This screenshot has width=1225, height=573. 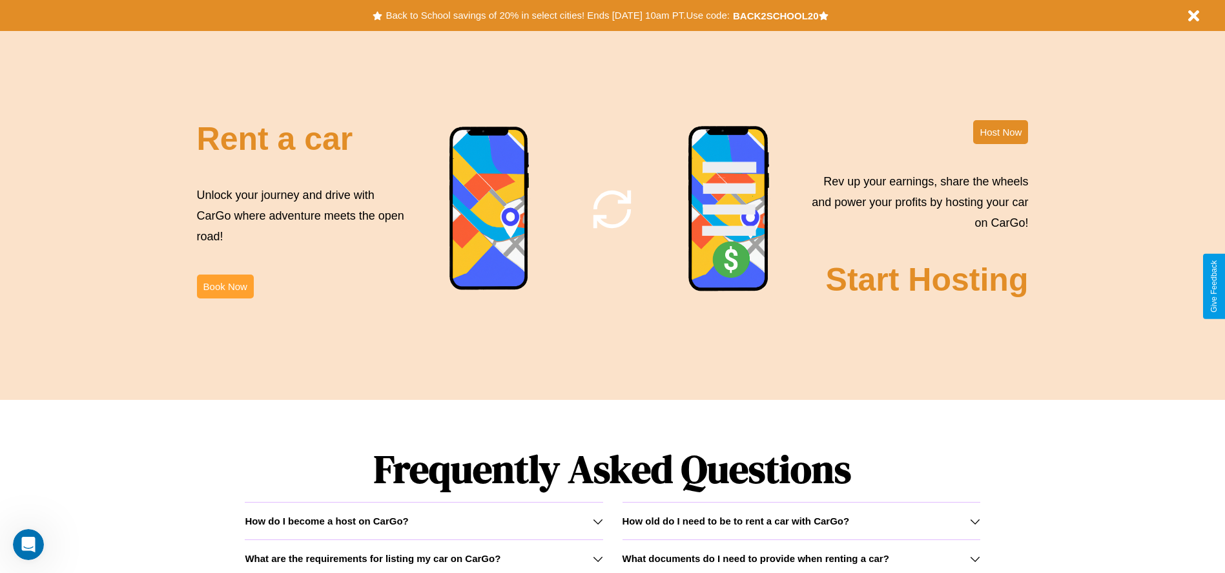 What do you see at coordinates (326, 520) in the screenshot?
I see `h3: How do I become a host on CarGo?` at bounding box center [326, 520].